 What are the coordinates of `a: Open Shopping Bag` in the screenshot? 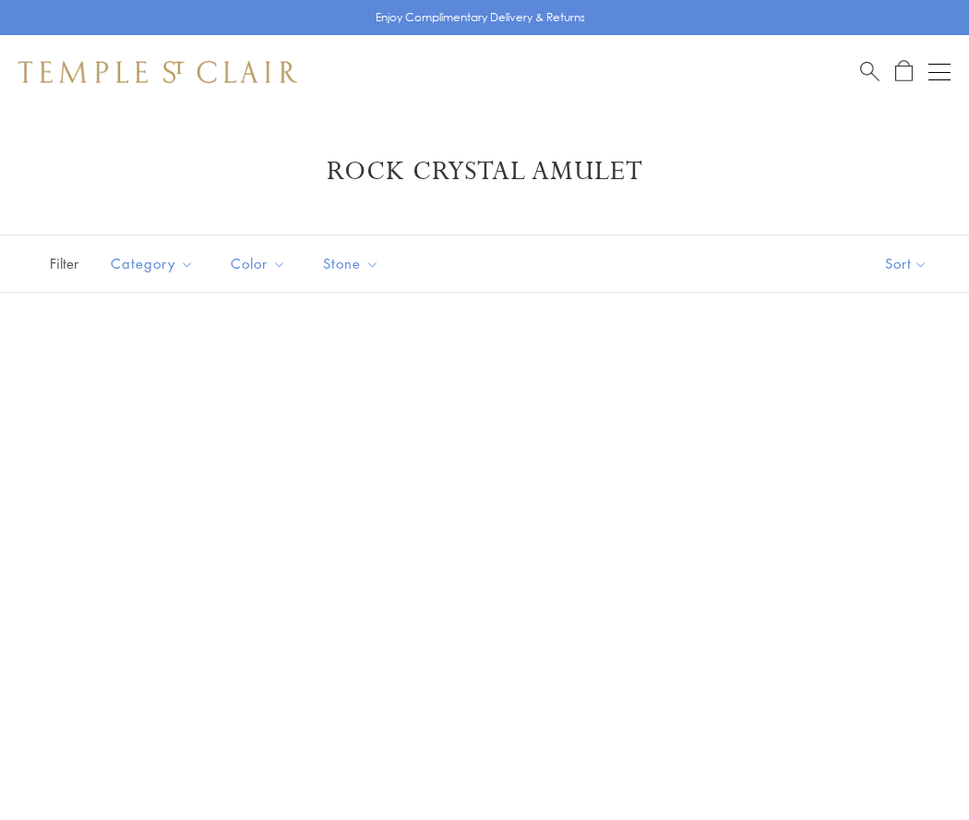 It's located at (904, 71).